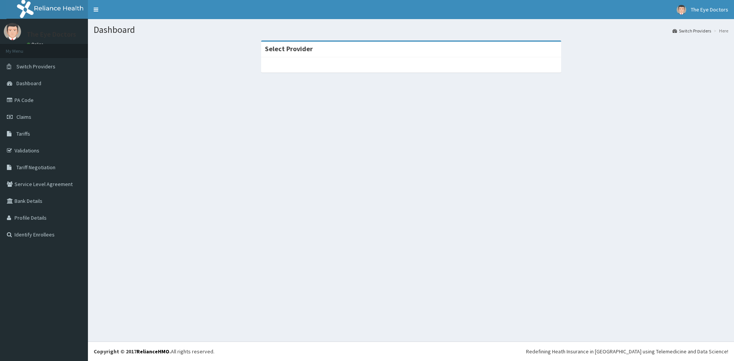 This screenshot has width=734, height=361. I want to click on span: The Eye Doctors, so click(710, 10).